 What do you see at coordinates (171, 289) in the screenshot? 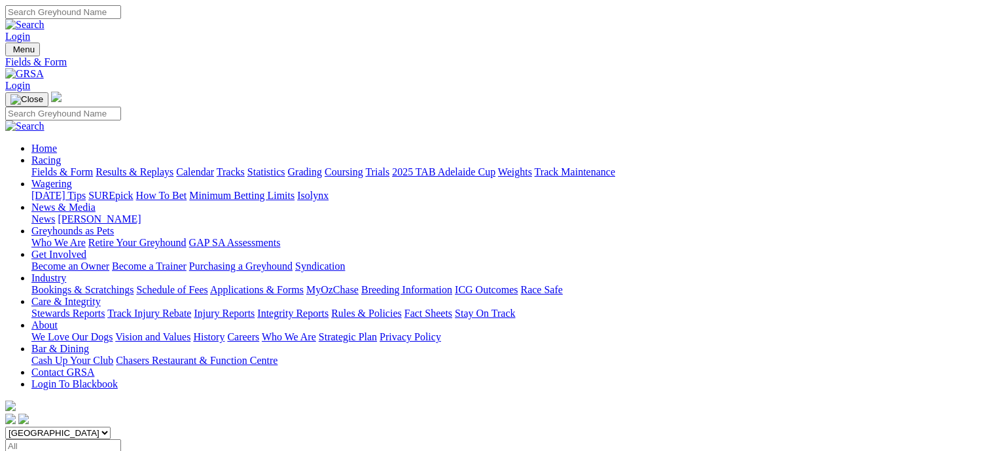
I see `a: Schedule of Fees` at bounding box center [171, 289].